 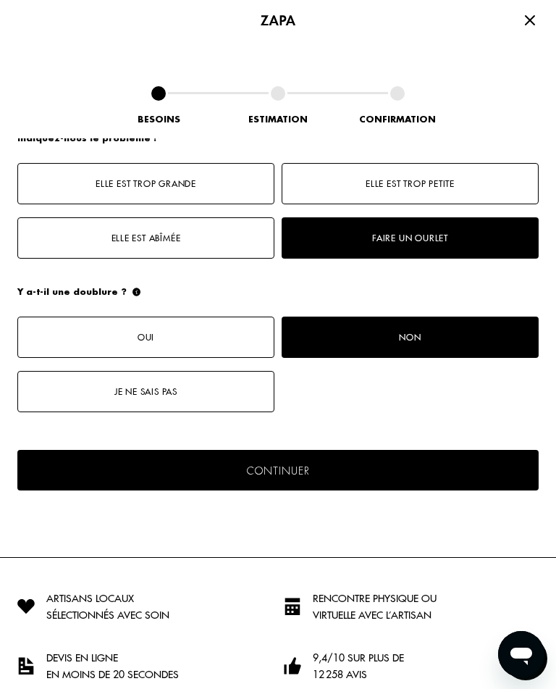 I want to click on div: Besoins, so click(x=159, y=119).